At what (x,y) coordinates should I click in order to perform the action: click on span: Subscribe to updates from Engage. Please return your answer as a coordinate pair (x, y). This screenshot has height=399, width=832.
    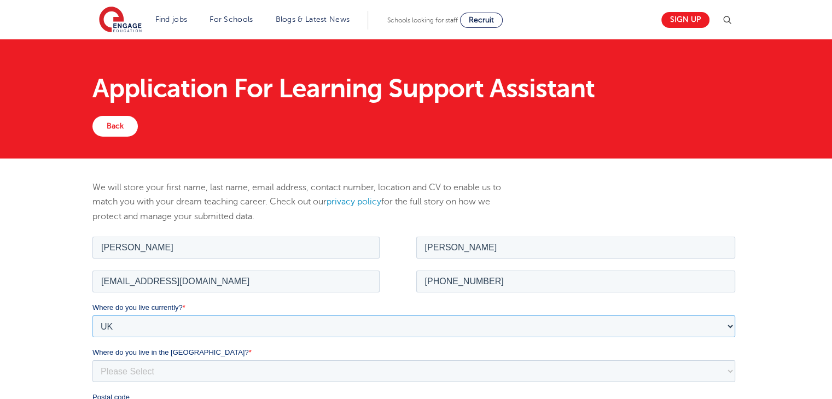
    Looking at the image, I should click on (67, 380).